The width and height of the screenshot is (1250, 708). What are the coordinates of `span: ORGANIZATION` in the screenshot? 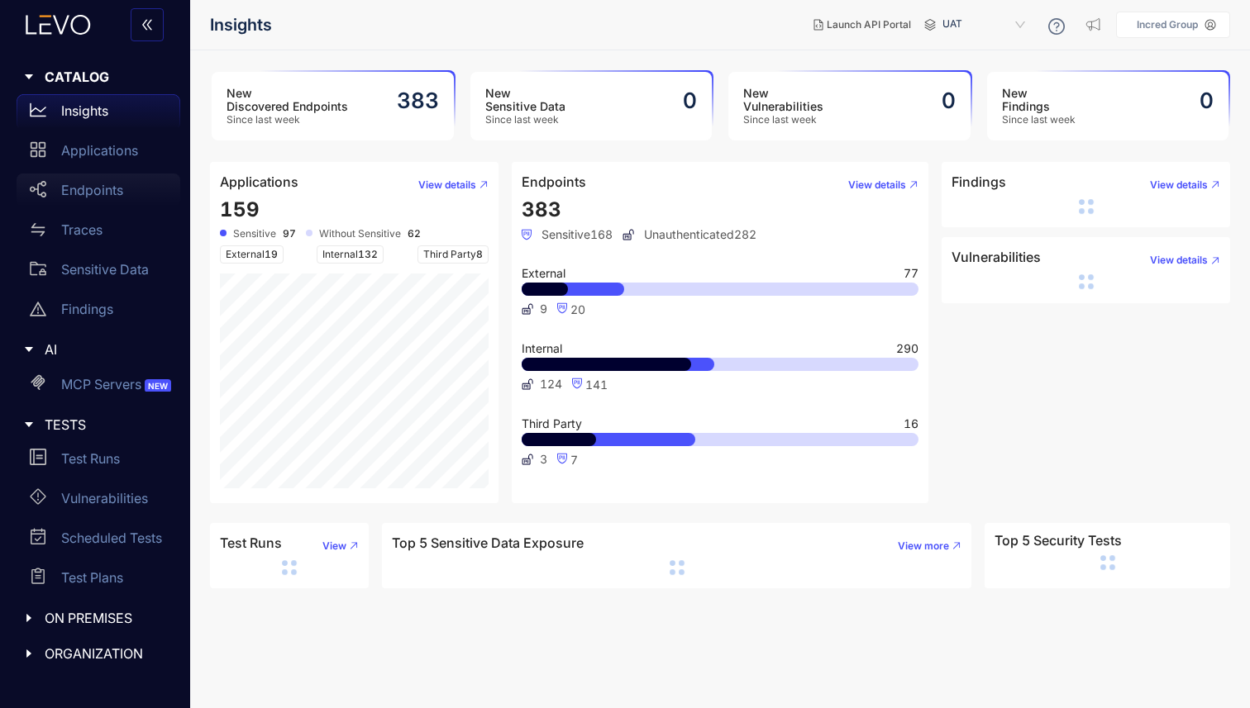 It's located at (106, 654).